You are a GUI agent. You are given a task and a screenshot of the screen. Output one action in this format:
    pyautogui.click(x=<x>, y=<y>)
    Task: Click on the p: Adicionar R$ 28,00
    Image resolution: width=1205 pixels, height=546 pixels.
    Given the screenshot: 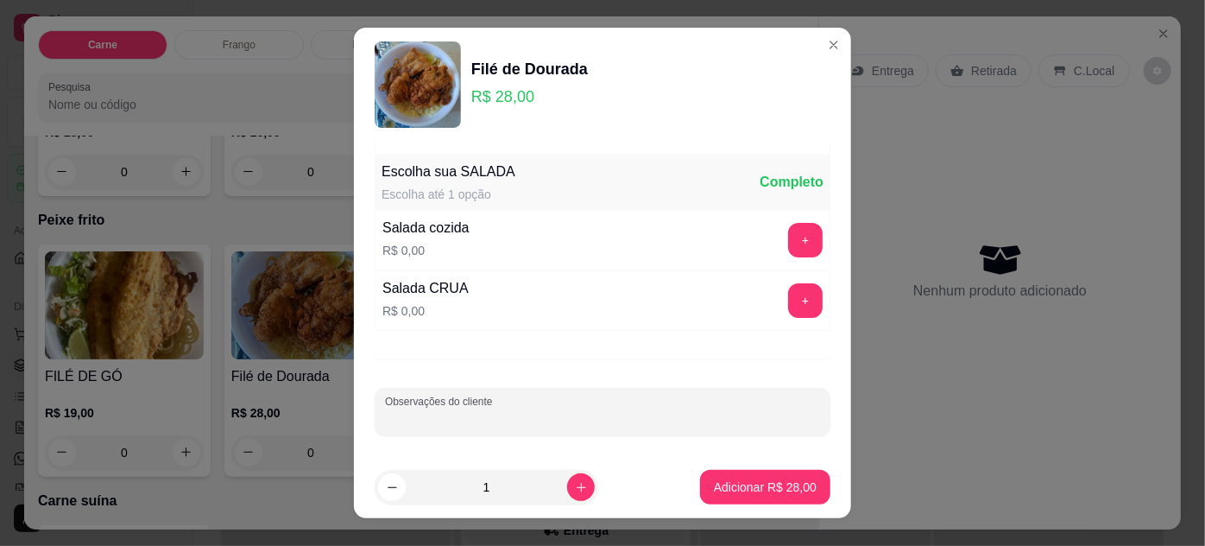 What is the action you would take?
    pyautogui.click(x=765, y=487)
    